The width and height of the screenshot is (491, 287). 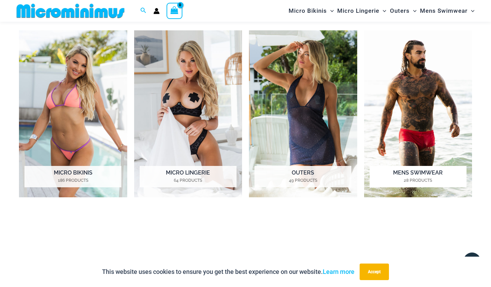 What do you see at coordinates (418, 176) in the screenshot?
I see `h2: Mens Swimwear` at bounding box center [418, 176].